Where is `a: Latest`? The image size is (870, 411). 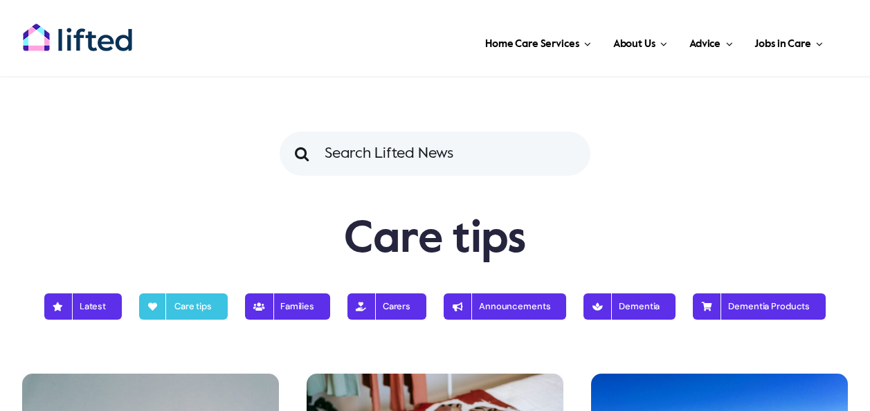 a: Latest is located at coordinates (83, 307).